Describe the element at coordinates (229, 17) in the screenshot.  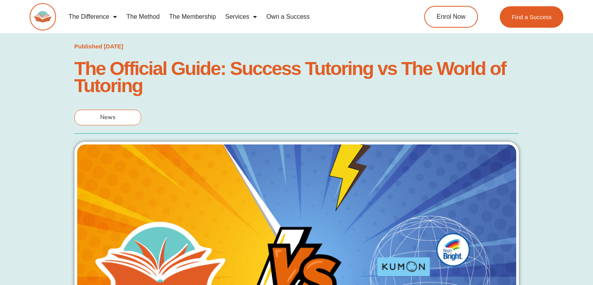
I see `nav: Menu` at that location.